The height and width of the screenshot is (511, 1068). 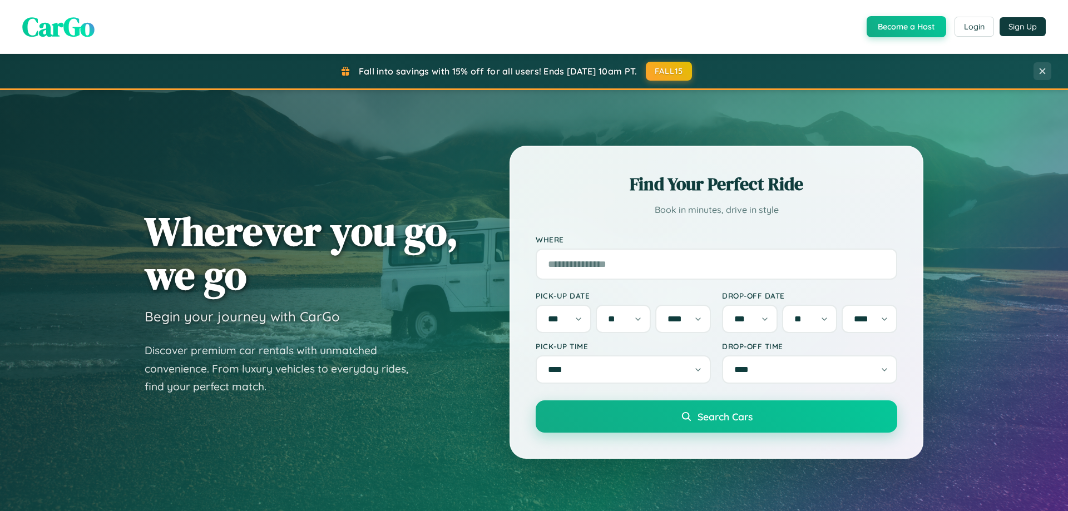 What do you see at coordinates (974, 27) in the screenshot?
I see `button: Login` at bounding box center [974, 27].